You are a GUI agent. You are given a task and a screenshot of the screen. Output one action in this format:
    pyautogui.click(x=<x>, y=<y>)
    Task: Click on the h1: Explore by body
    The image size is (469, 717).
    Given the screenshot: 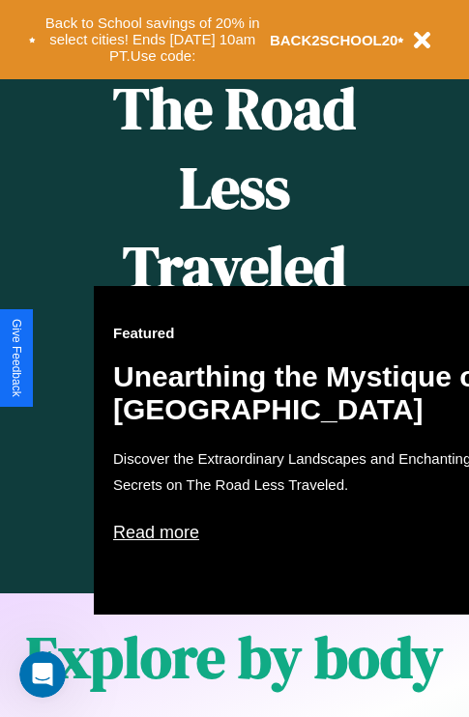 What is the action you would take?
    pyautogui.click(x=234, y=657)
    